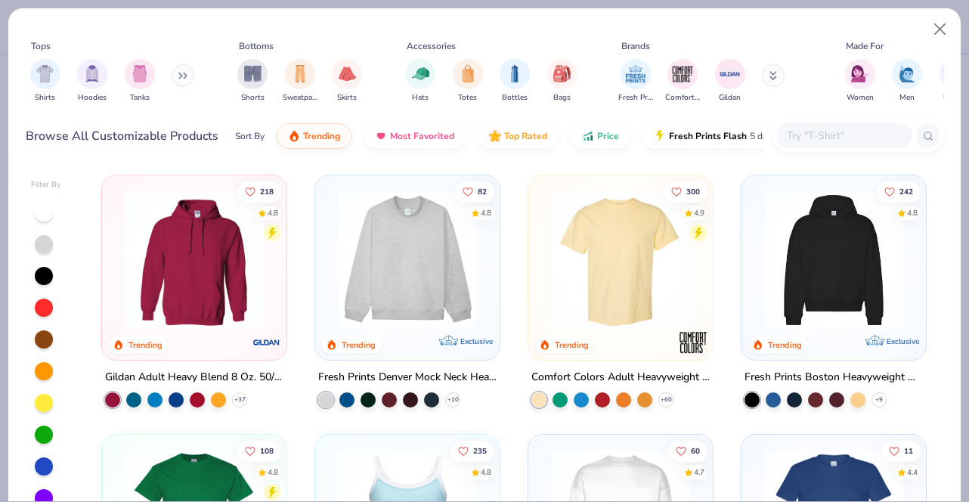 Image resolution: width=969 pixels, height=502 pixels. What do you see at coordinates (267, 451) in the screenshot?
I see `span: 108` at bounding box center [267, 451].